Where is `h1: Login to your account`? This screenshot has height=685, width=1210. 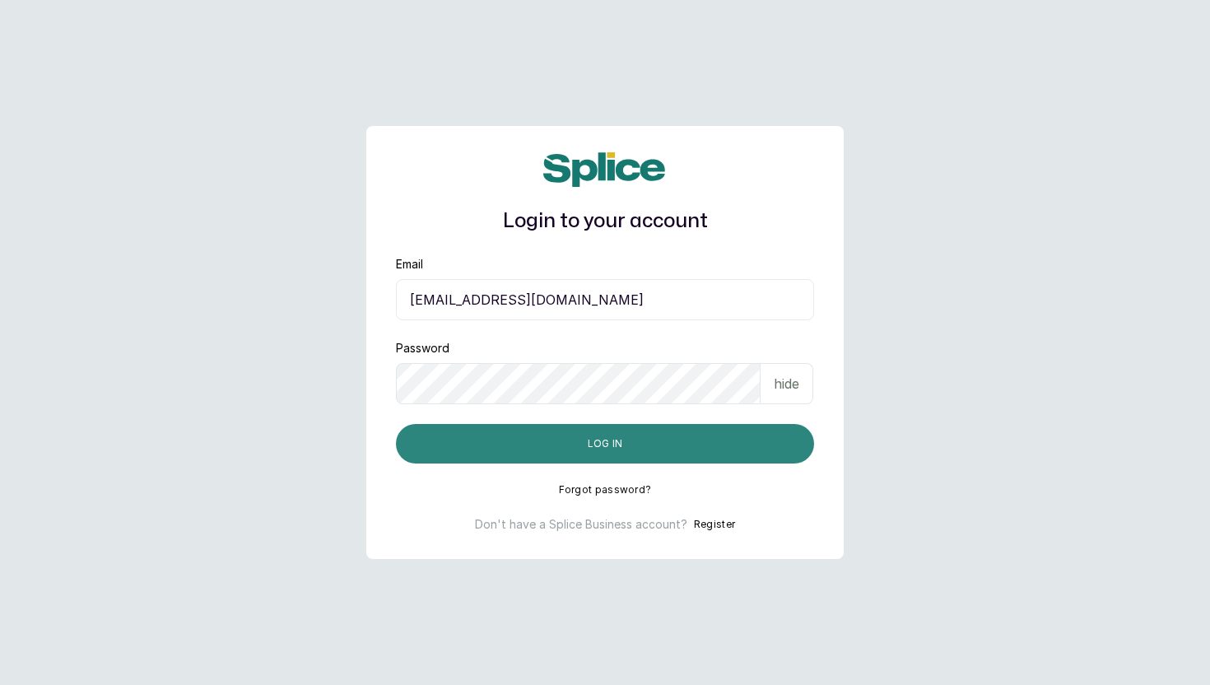
h1: Login to your account is located at coordinates (605, 221).